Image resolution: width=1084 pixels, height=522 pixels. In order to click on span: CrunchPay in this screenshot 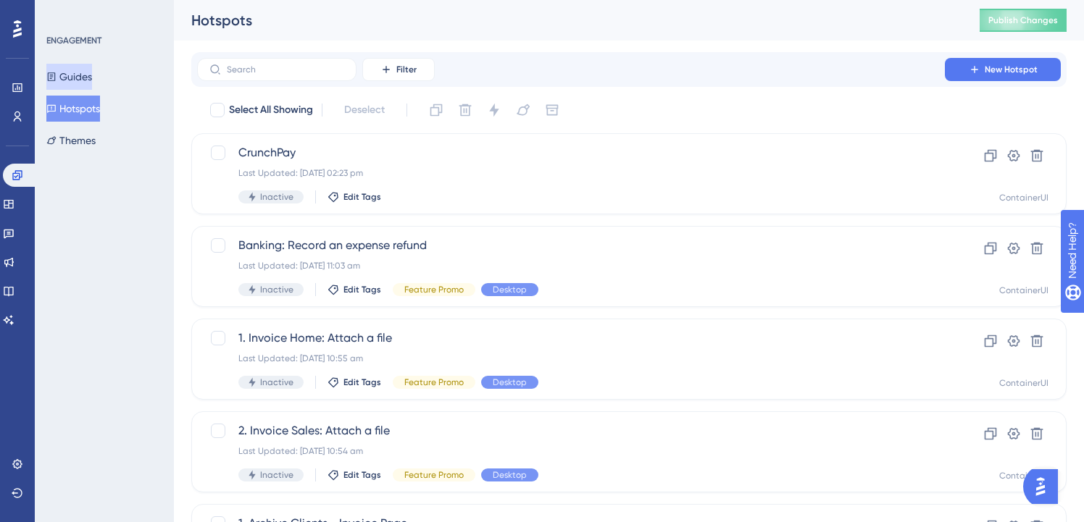, I will do `click(571, 153)`.